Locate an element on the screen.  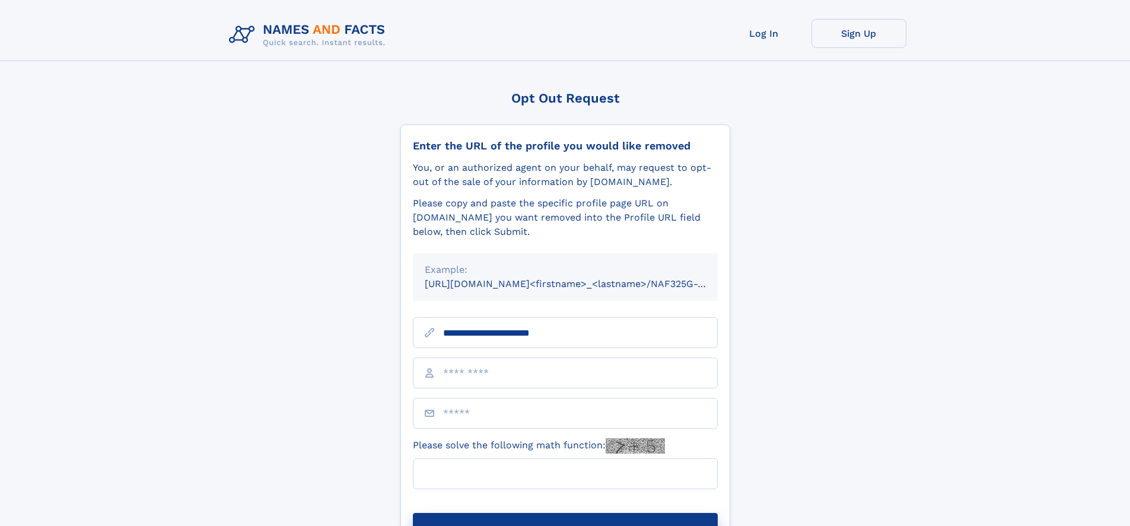
div: Example: is located at coordinates (565, 270).